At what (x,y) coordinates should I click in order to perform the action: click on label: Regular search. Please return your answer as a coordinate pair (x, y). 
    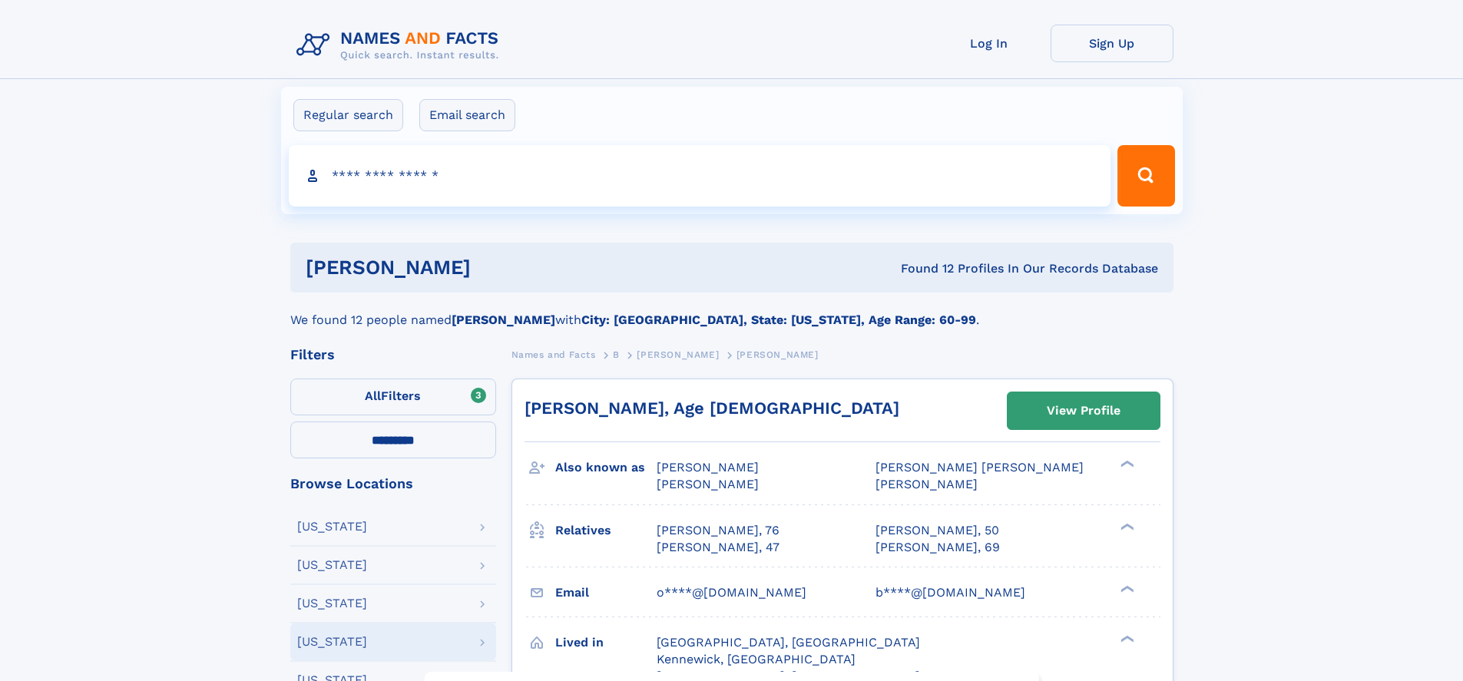
    Looking at the image, I should click on (348, 115).